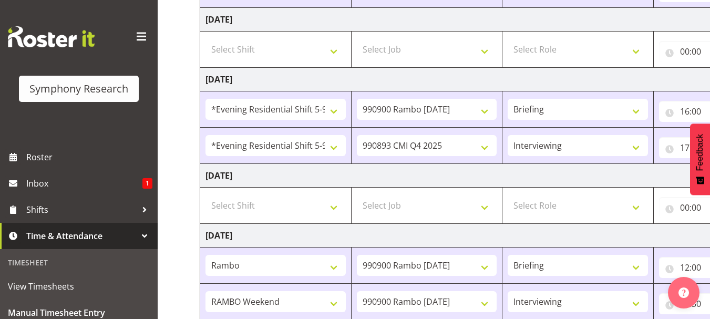  Describe the element at coordinates (79, 286) in the screenshot. I see `span: View Timesheets` at that location.